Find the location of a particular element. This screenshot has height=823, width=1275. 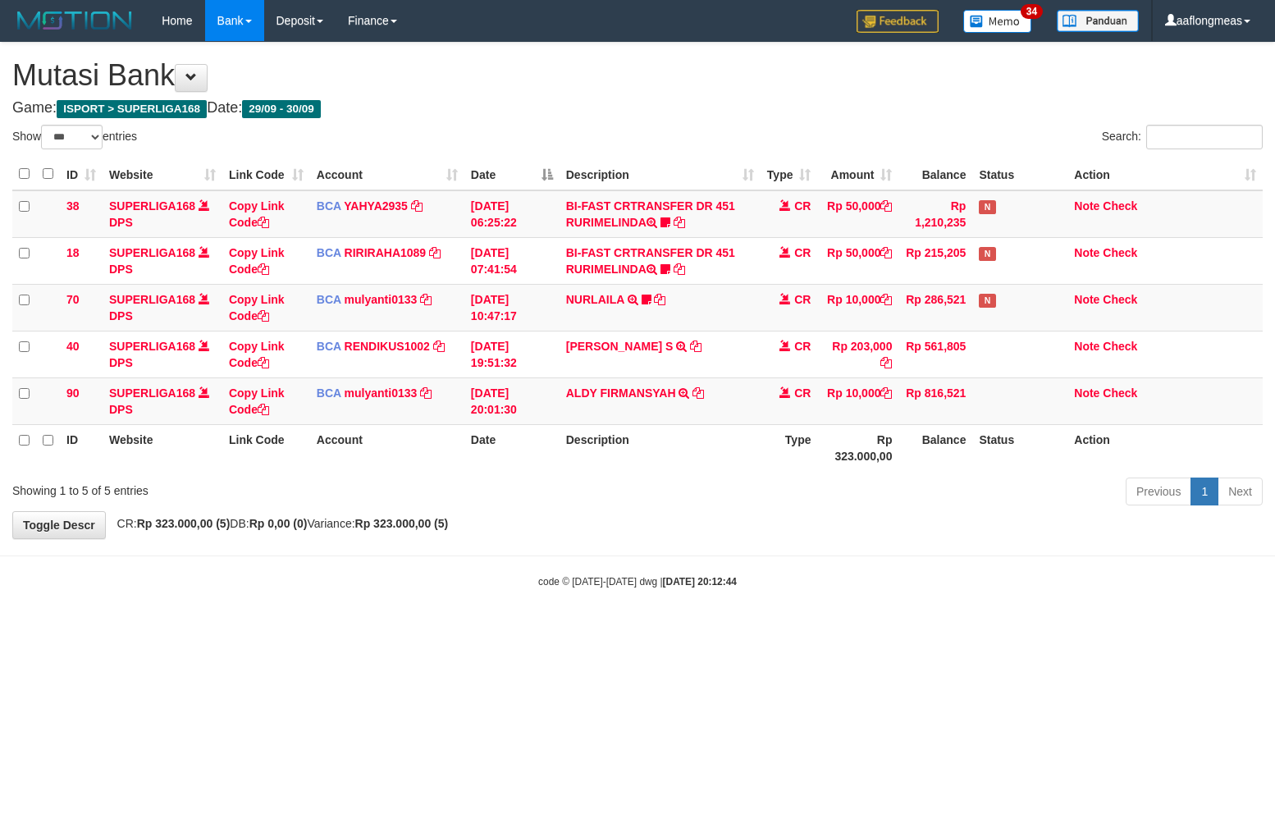

a: Copy SRI WAHYUNI S to clipboard is located at coordinates (696, 346).